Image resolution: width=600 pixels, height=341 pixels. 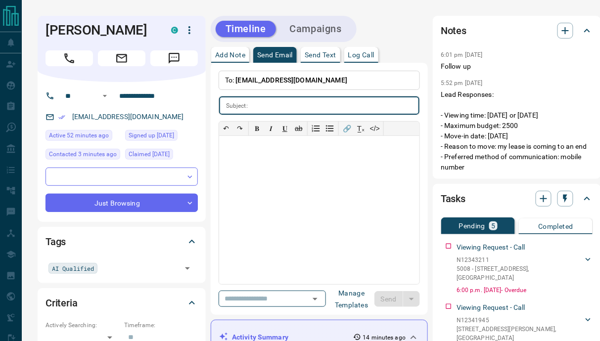 What do you see at coordinates (230, 55) in the screenshot?
I see `p: Add Note` at bounding box center [230, 55].